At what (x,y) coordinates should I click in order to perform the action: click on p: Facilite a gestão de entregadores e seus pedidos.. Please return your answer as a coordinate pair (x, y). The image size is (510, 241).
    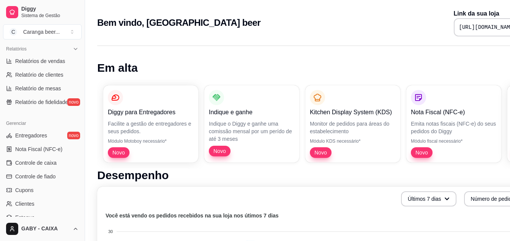
    Looking at the image, I should click on (151, 128).